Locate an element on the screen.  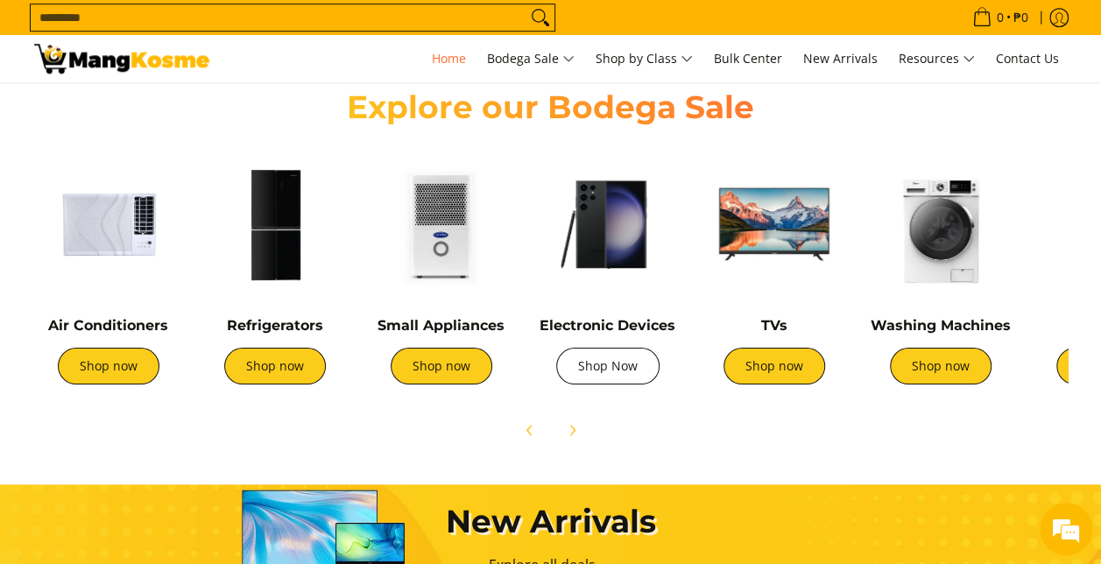
a: Shop by Class is located at coordinates (644, 59).